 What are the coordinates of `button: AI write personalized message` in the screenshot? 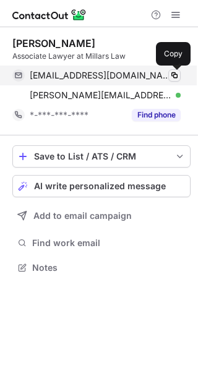 It's located at (101, 186).